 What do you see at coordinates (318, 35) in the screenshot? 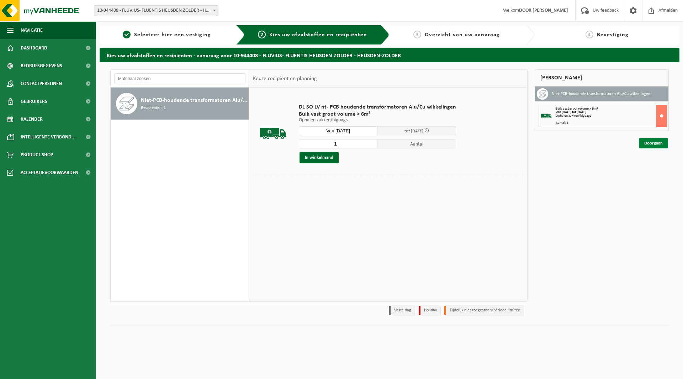
I see `span: Kies uw afvalstoffen en recipiënten` at bounding box center [318, 35].